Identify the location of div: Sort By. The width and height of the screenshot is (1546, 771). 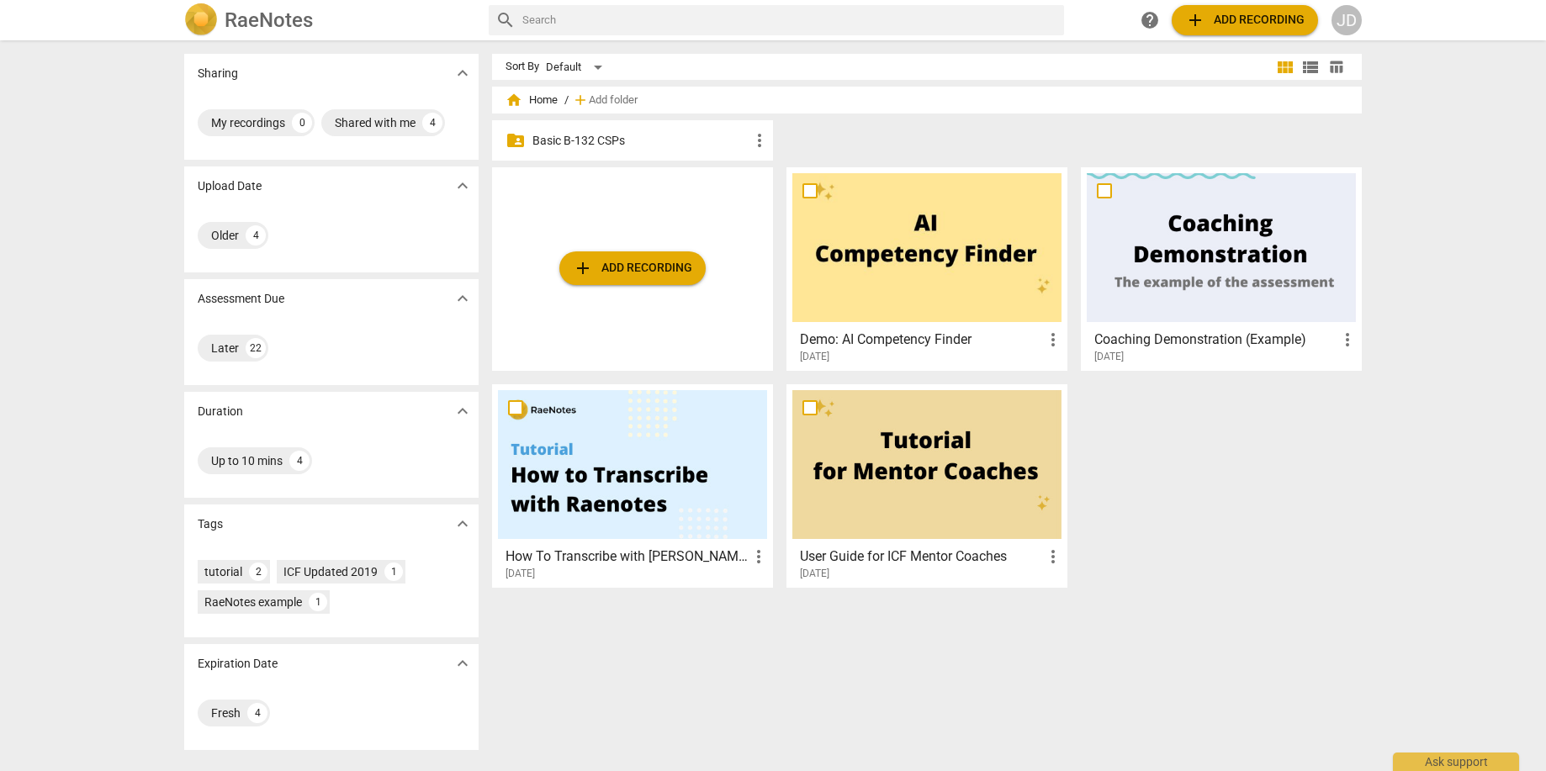
(522, 66).